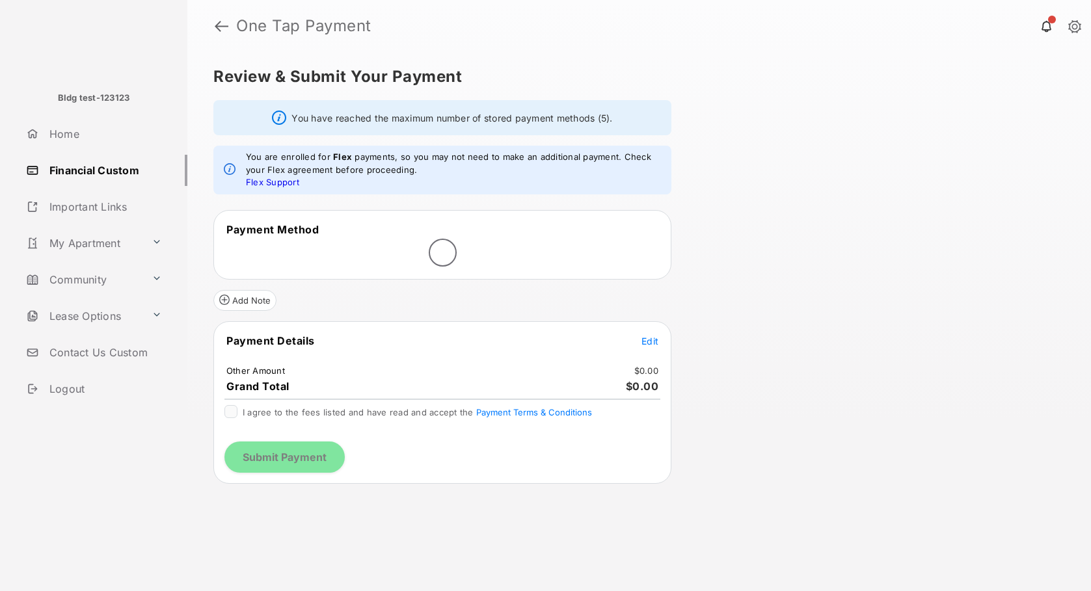 The width and height of the screenshot is (1091, 591). What do you see at coordinates (534, 413) in the screenshot?
I see `button: I agree to the fees listed and have read and accept the` at bounding box center [534, 413].